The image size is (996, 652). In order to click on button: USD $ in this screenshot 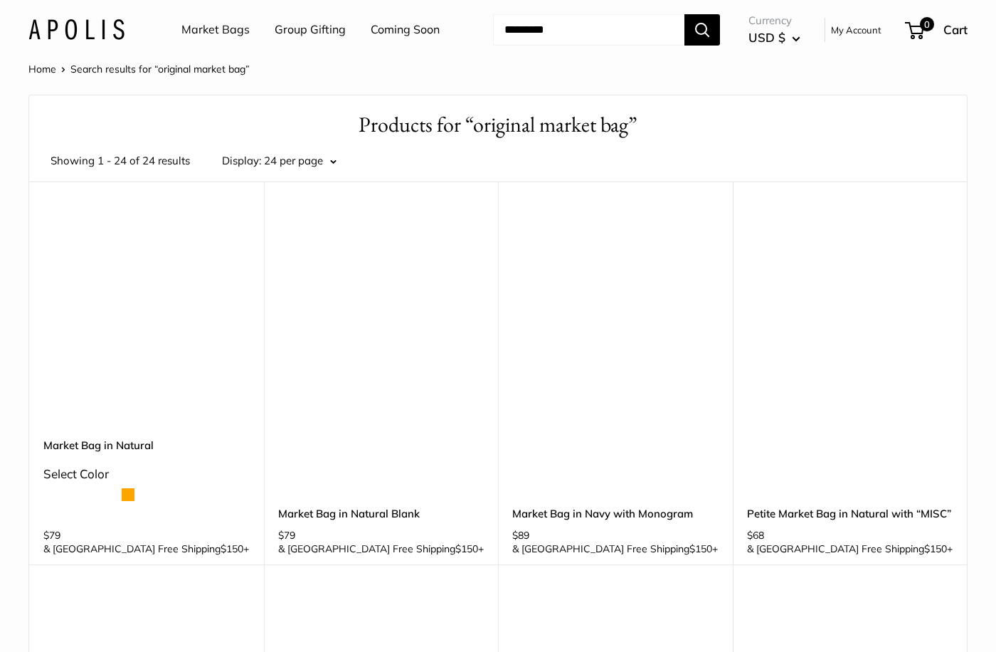, I will do `click(774, 38)`.